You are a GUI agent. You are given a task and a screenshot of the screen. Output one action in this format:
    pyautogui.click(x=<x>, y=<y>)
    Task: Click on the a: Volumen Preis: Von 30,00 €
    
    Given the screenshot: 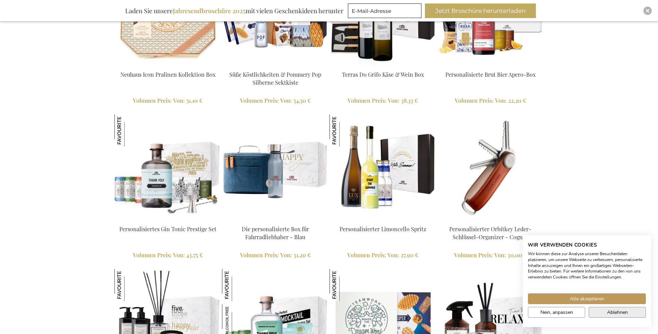 What is the action you would take?
    pyautogui.click(x=490, y=255)
    